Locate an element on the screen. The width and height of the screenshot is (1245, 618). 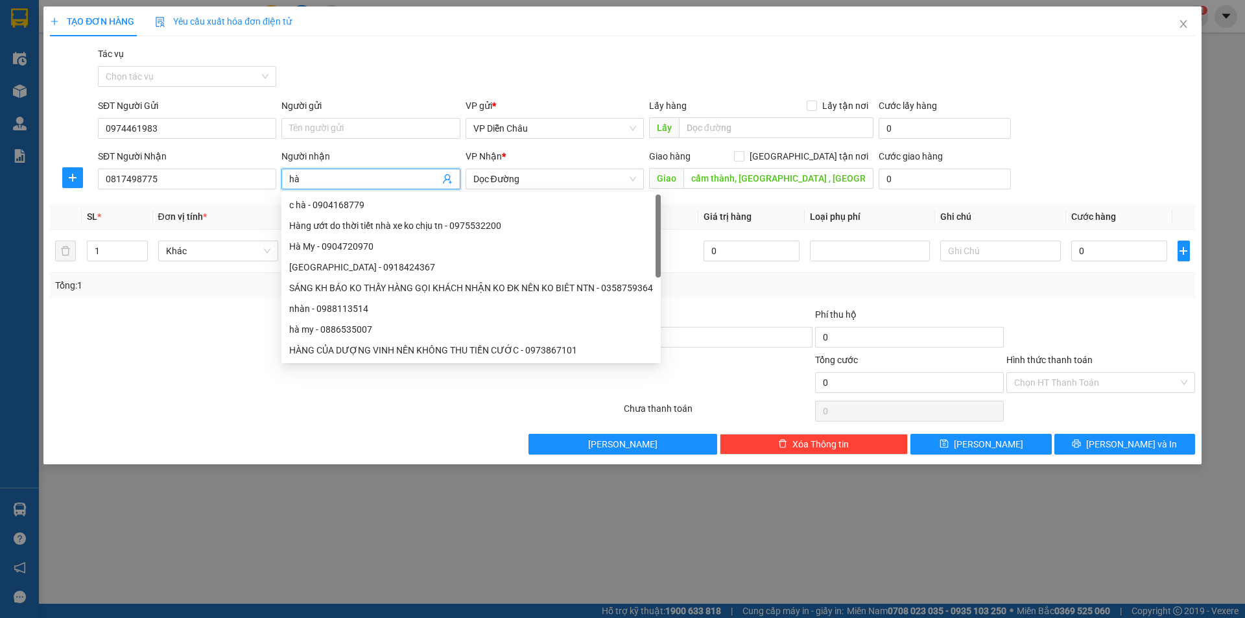
div: Người gửi is located at coordinates (370, 106).